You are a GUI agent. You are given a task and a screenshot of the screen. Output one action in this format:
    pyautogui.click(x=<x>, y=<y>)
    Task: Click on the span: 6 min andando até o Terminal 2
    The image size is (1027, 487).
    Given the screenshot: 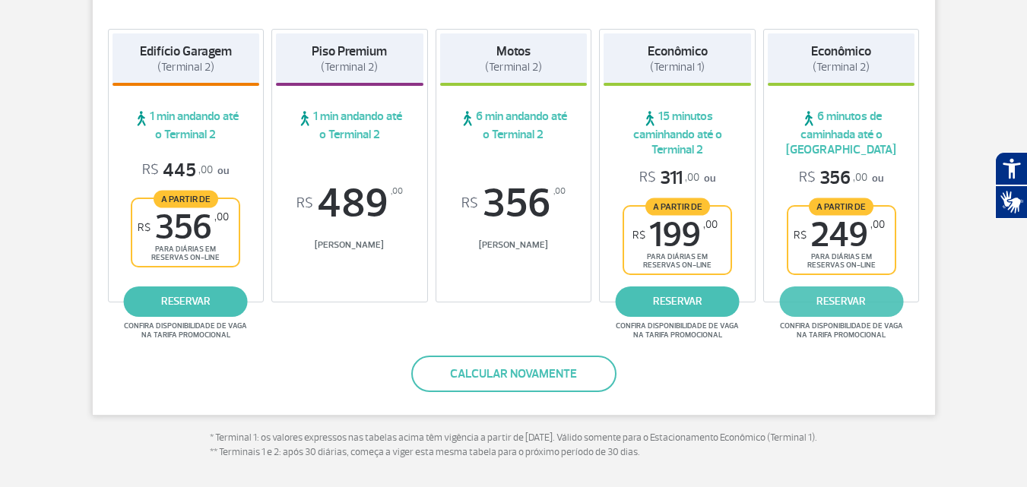 What is the action you would take?
    pyautogui.click(x=514, y=125)
    